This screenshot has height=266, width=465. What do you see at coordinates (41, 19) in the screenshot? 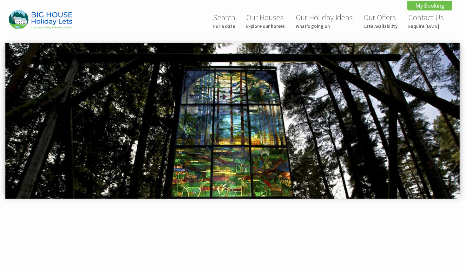
I see `img: Big House Holiday Lets` at bounding box center [41, 19].